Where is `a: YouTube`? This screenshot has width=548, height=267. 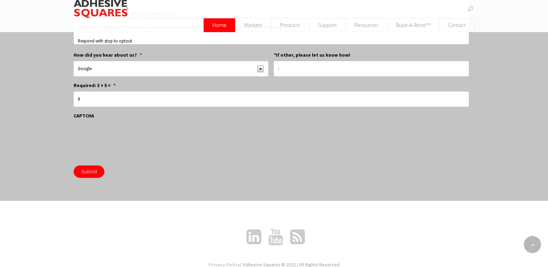
a: YouTube is located at coordinates (276, 237).